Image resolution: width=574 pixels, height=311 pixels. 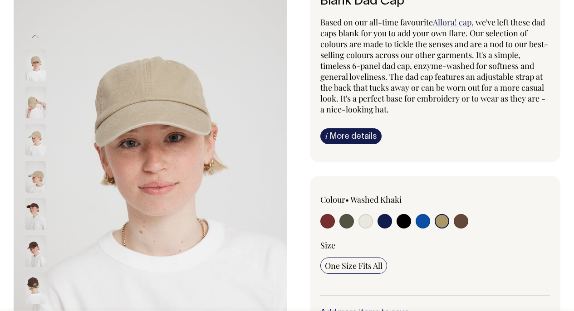 What do you see at coordinates (375, 200) in the screenshot?
I see `label: Washed Khaki` at bounding box center [375, 200].